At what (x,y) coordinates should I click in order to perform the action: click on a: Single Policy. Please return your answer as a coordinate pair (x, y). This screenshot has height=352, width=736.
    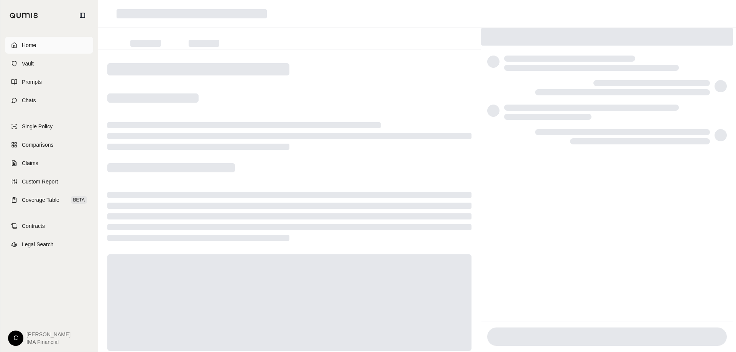
    Looking at the image, I should click on (49, 127).